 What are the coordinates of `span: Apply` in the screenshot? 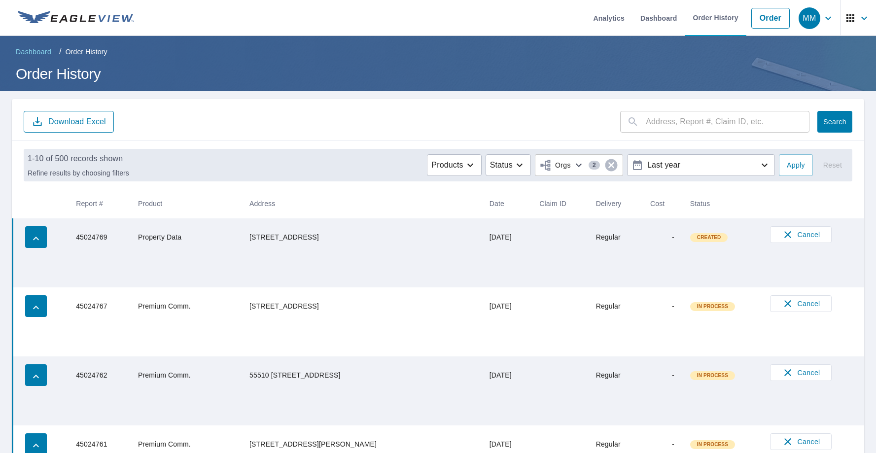 It's located at (796, 165).